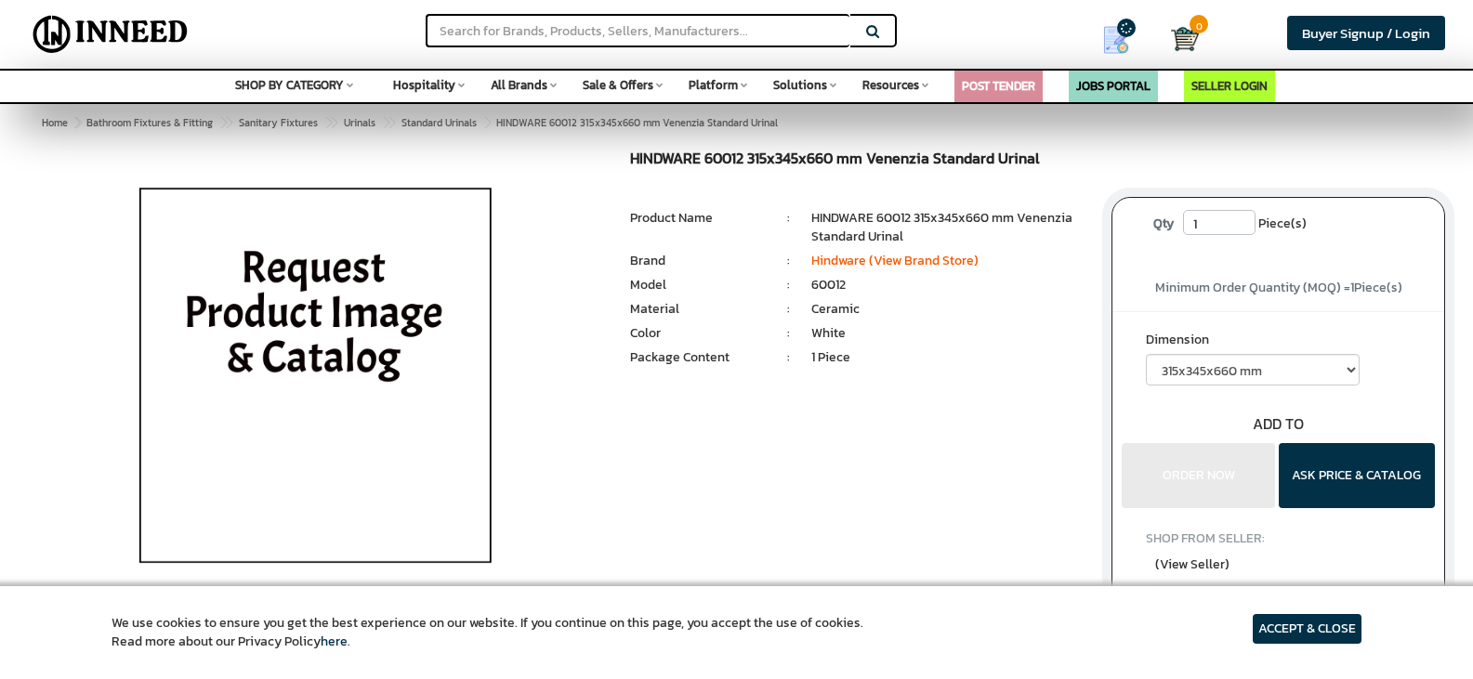 The height and width of the screenshot is (679, 1473). I want to click on span: Piece(s), so click(1283, 224).